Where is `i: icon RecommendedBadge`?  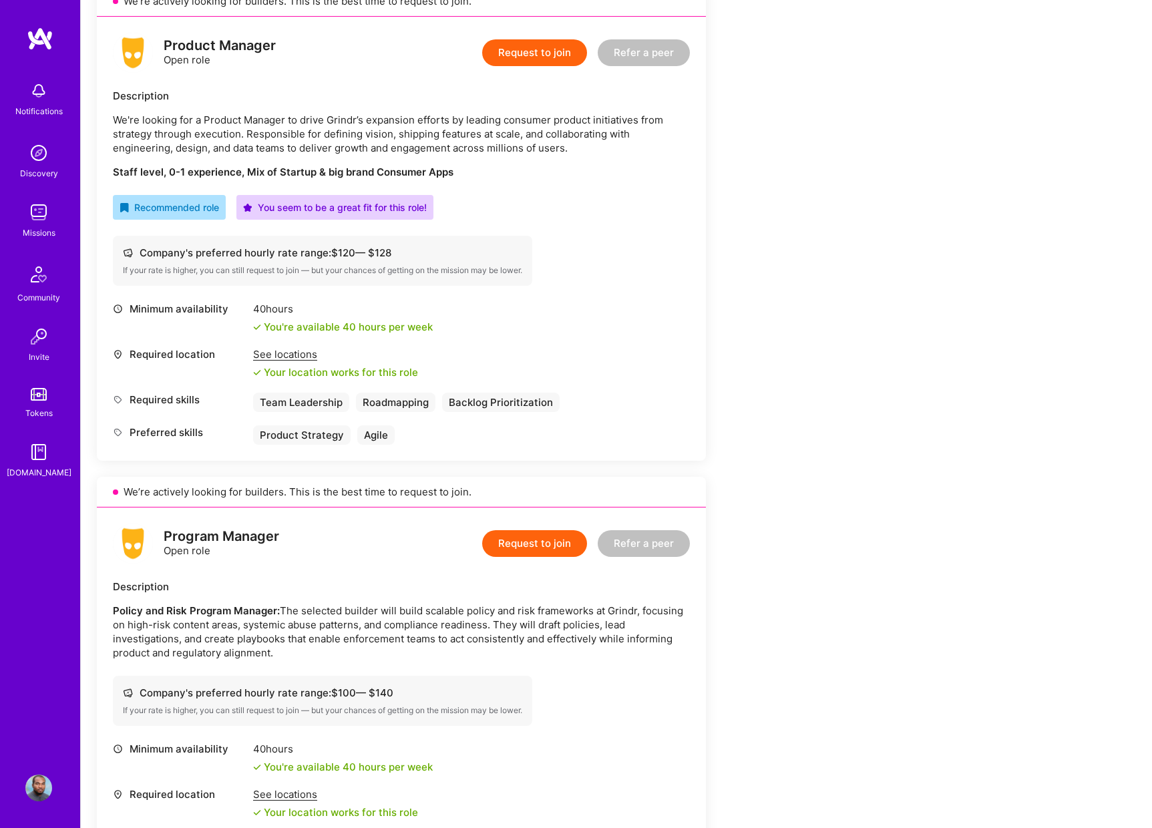
i: icon RecommendedBadge is located at coordinates (124, 208).